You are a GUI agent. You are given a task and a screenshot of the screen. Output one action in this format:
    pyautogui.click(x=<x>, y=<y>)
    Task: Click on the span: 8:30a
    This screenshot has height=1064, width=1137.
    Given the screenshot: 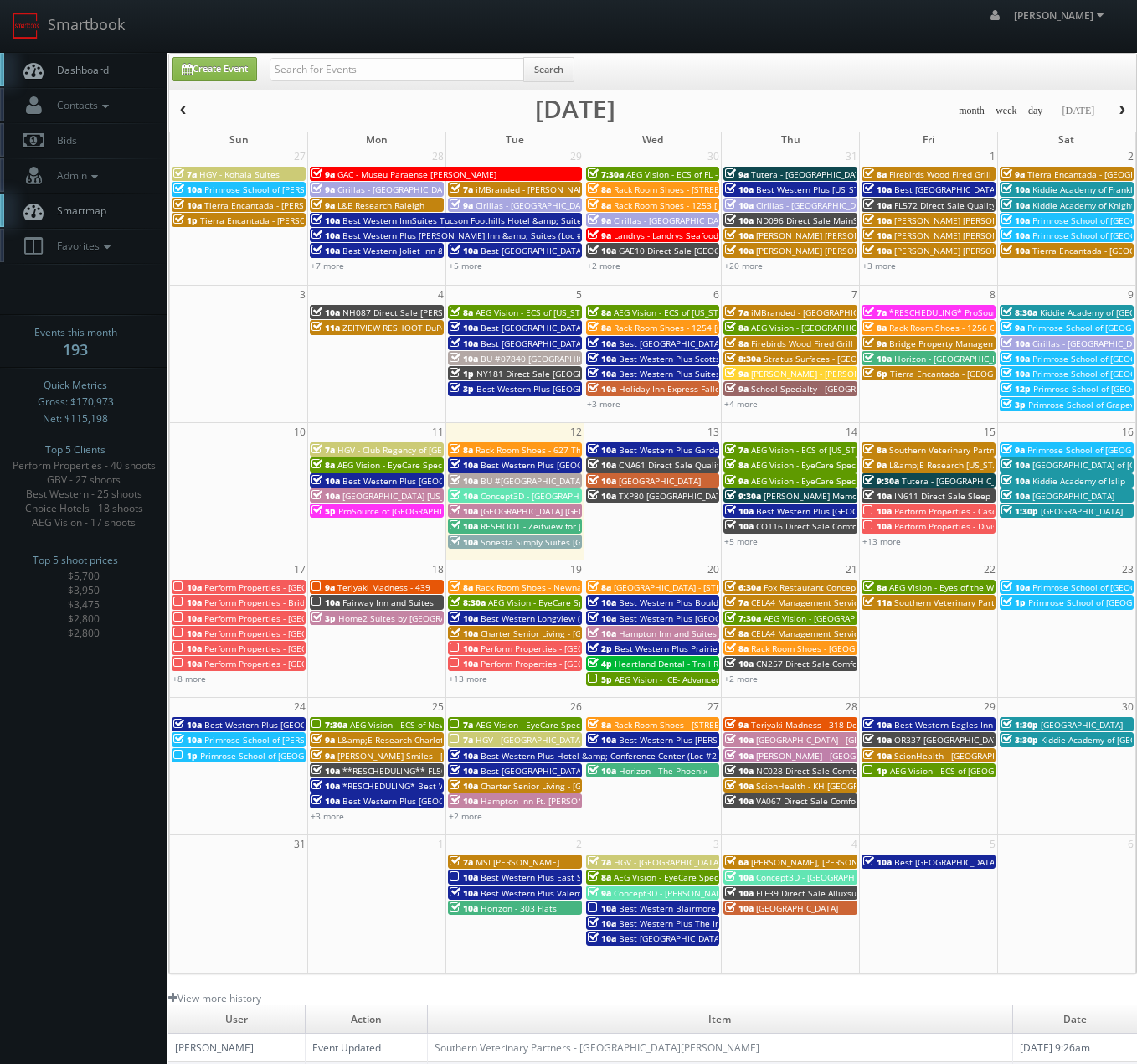 What is the action you would take?
    pyautogui.click(x=467, y=603)
    